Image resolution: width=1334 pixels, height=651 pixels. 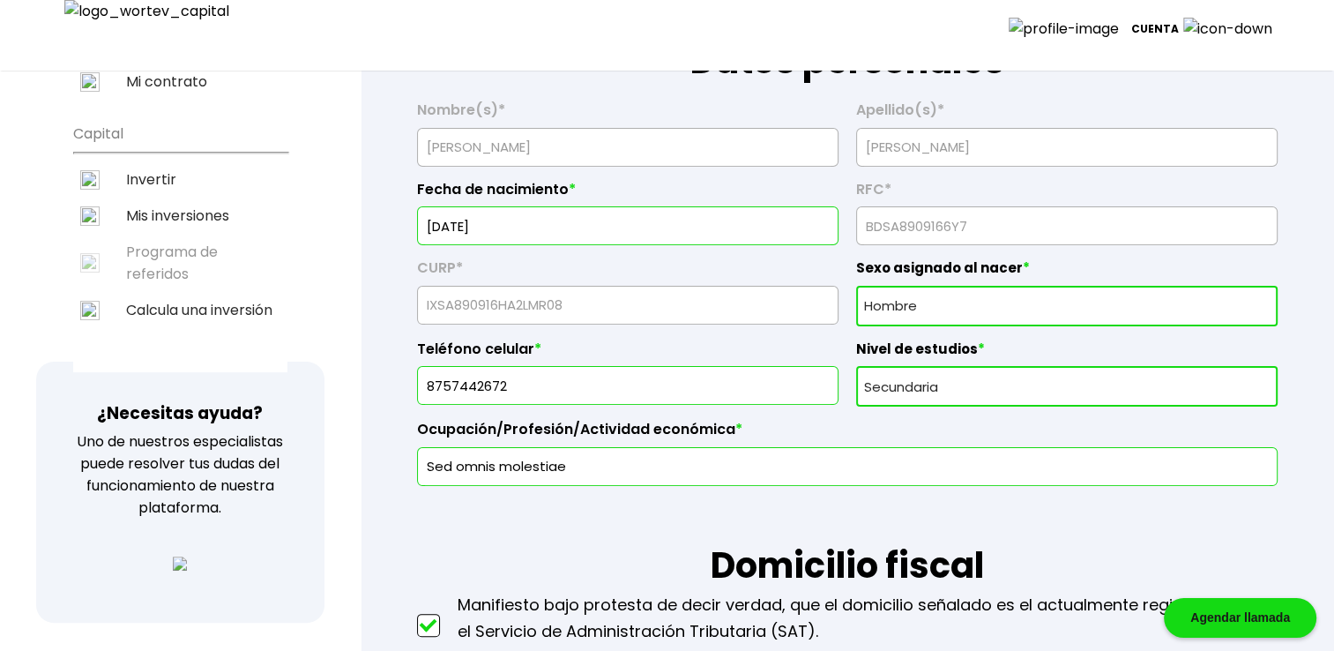 I want to click on a: Mi contrato, so click(x=180, y=81).